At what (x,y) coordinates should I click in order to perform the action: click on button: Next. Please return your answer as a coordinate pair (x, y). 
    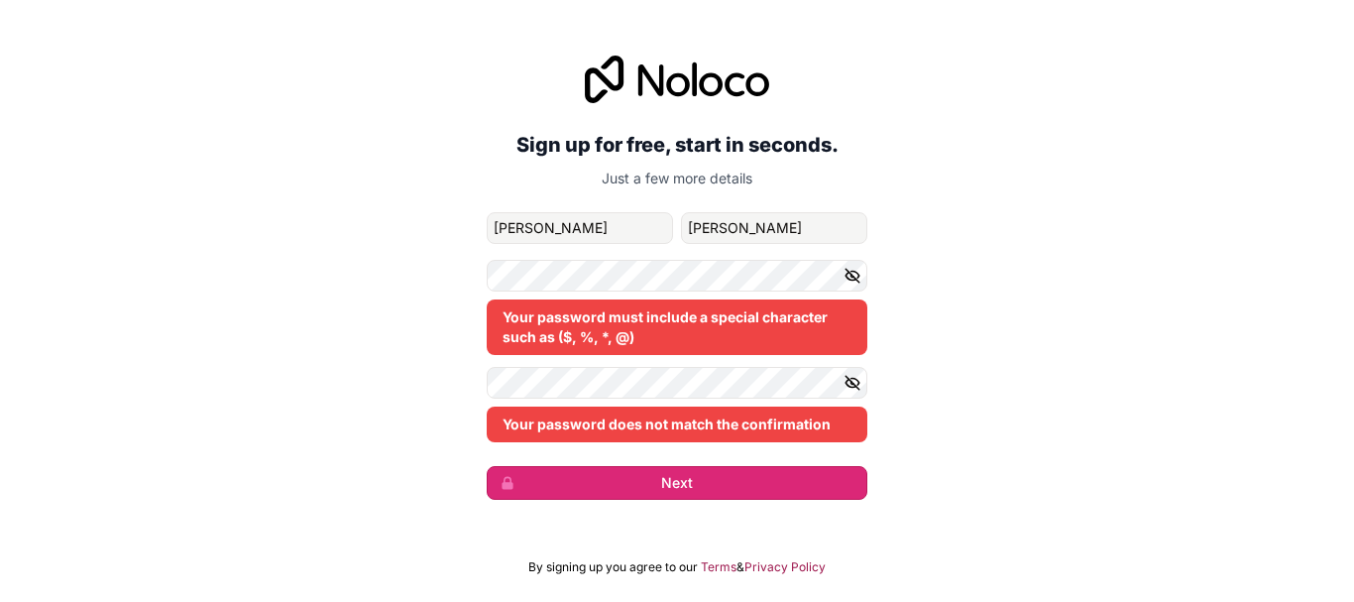
    Looking at the image, I should click on (677, 483).